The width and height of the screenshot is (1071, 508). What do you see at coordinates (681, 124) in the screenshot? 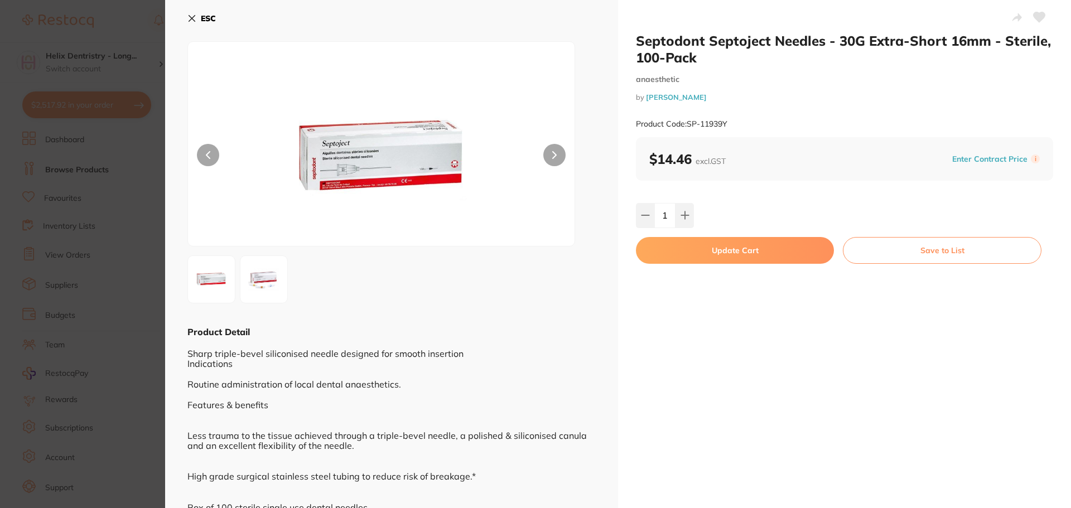
I see `small: Product Code: SP-11939Y` at bounding box center [681, 124].